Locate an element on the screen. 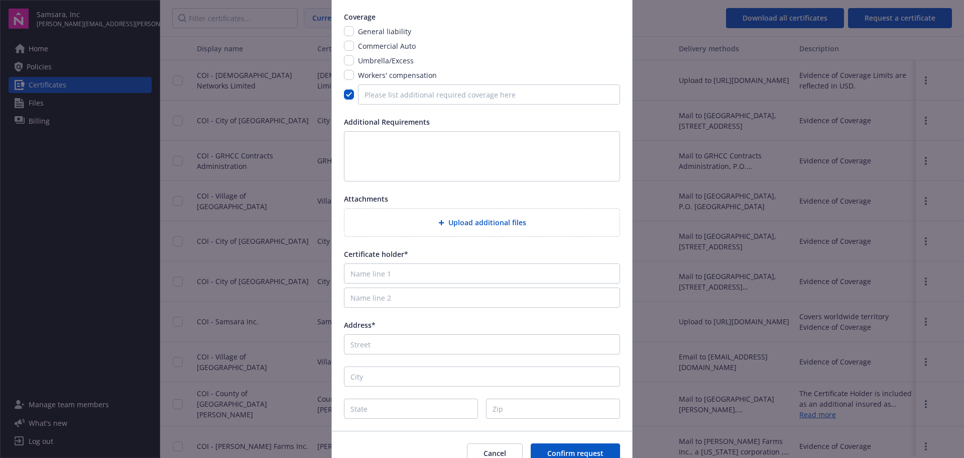  span: Additional Requirements is located at coordinates (387, 122).